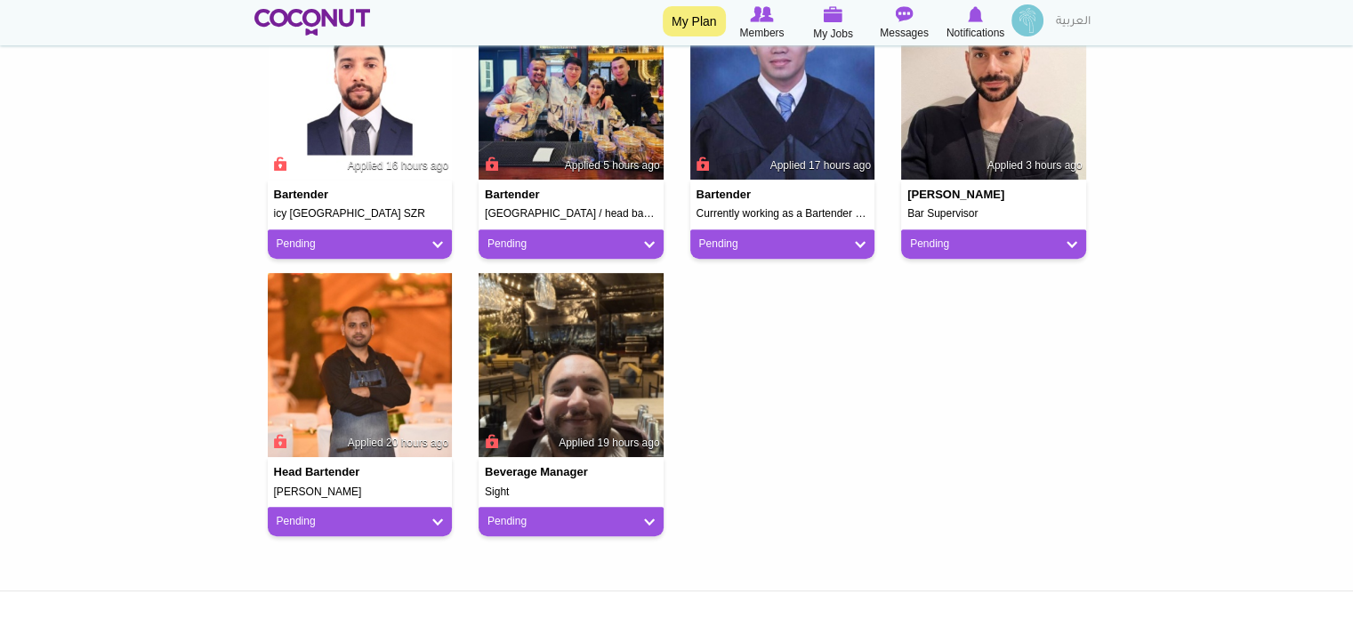 This screenshot has width=1353, height=618. I want to click on img: Chady Jabr's picture, so click(571, 366).